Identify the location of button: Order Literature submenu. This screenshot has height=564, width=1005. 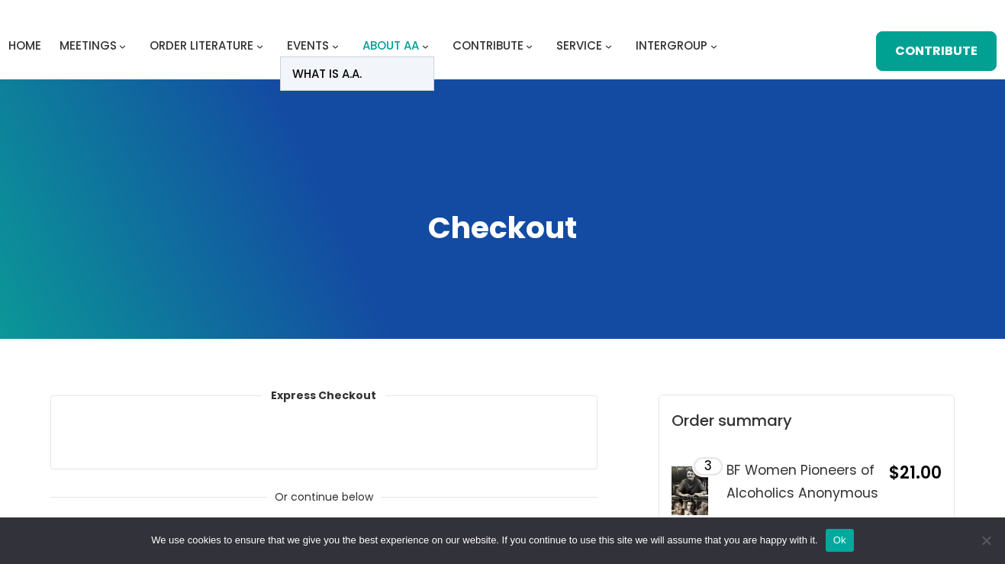
(259, 46).